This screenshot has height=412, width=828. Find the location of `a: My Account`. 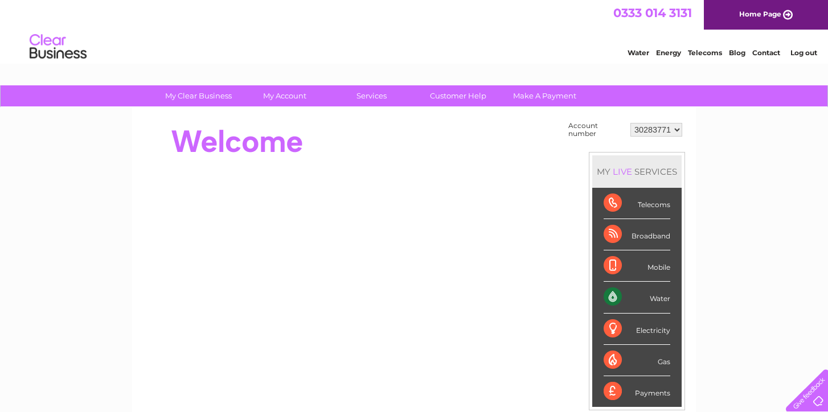

a: My Account is located at coordinates (285, 96).